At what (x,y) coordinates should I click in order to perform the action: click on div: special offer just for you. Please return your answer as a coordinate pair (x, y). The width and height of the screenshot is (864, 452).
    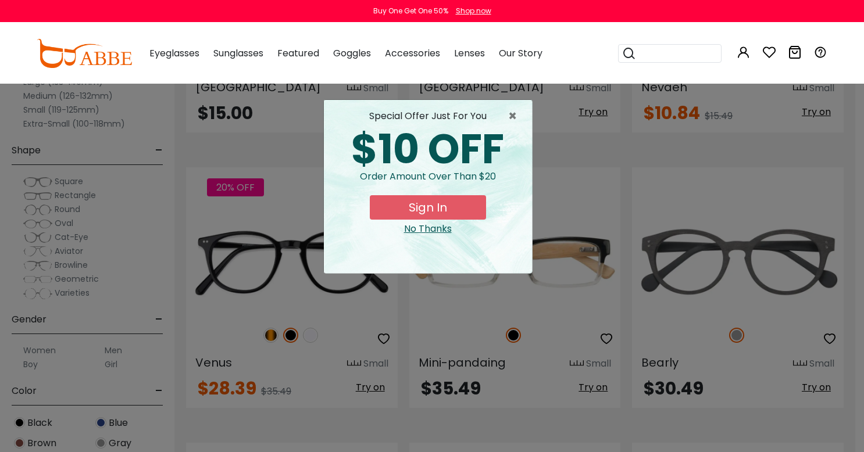
    Looking at the image, I should click on (428, 116).